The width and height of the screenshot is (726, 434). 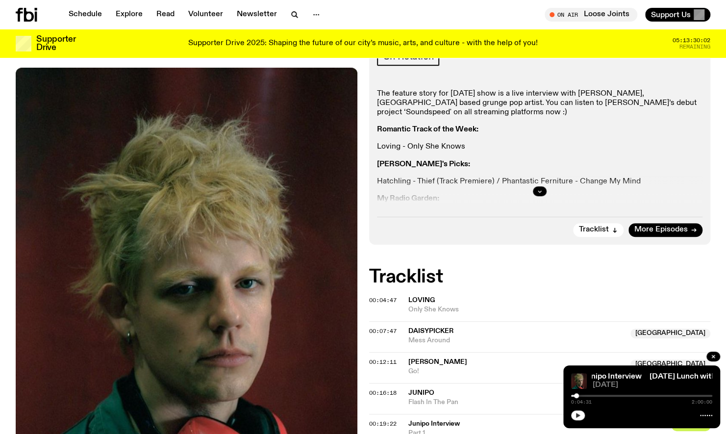 I want to click on a: Read, so click(x=165, y=15).